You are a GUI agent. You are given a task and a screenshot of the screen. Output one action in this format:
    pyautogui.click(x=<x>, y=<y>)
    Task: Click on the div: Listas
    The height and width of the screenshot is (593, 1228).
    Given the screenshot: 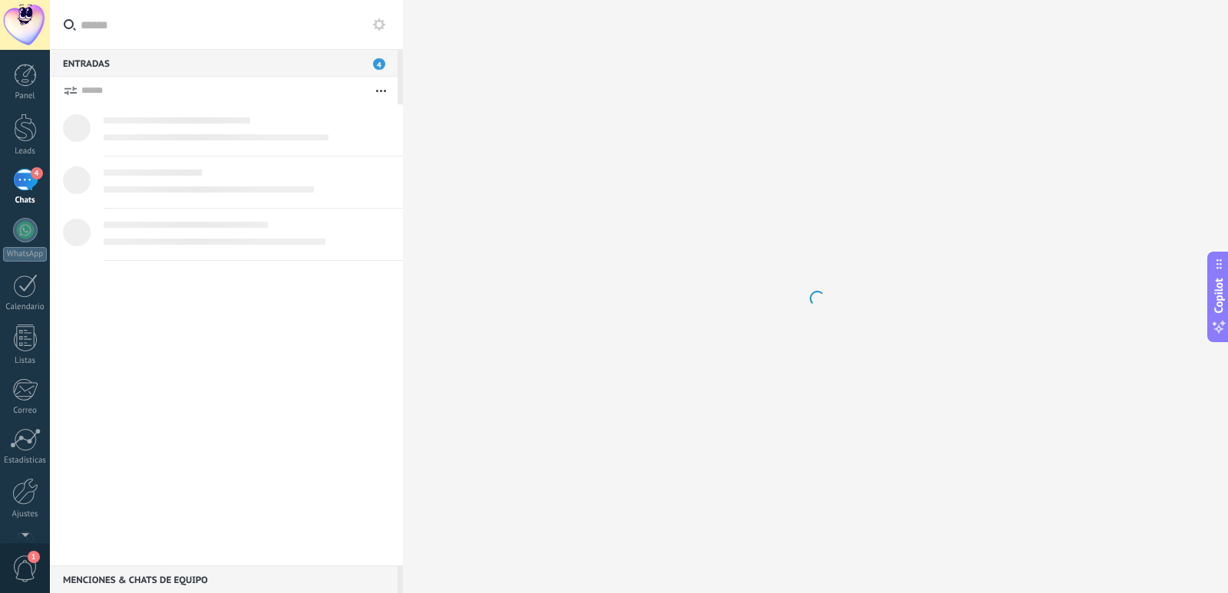 What is the action you would take?
    pyautogui.click(x=25, y=361)
    